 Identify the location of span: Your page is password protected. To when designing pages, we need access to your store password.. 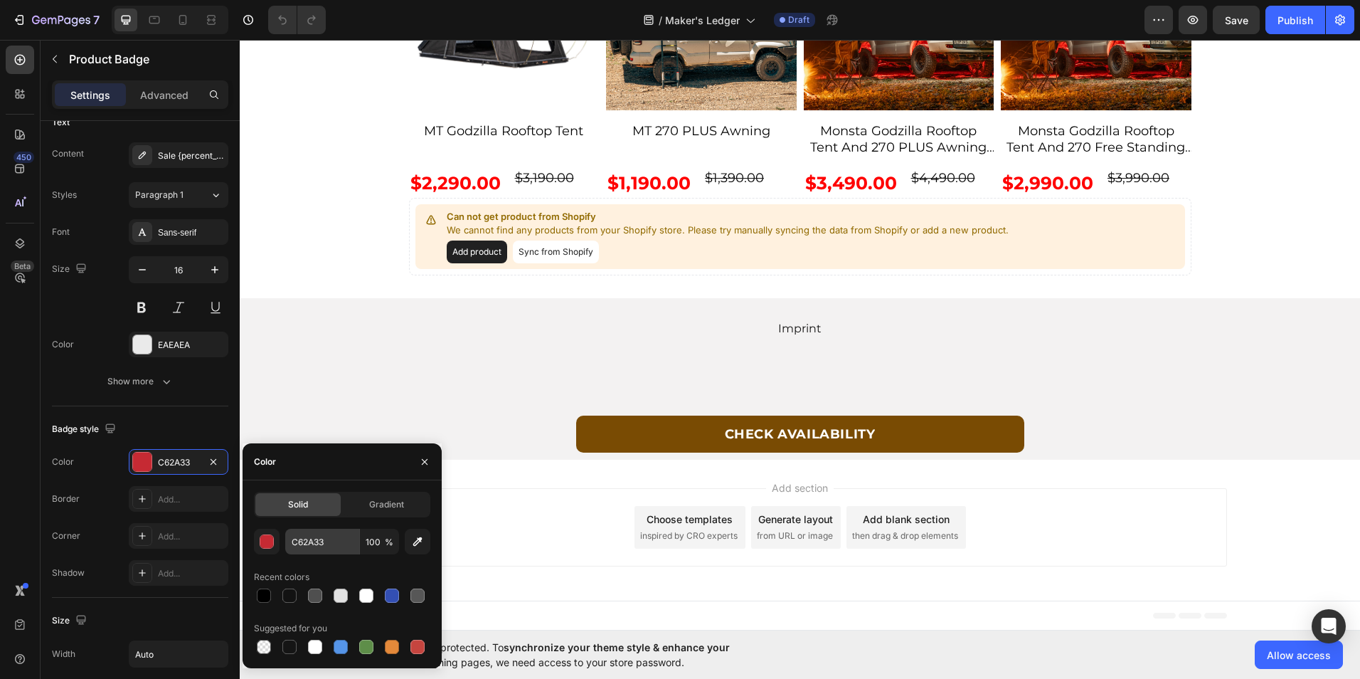
(558, 654).